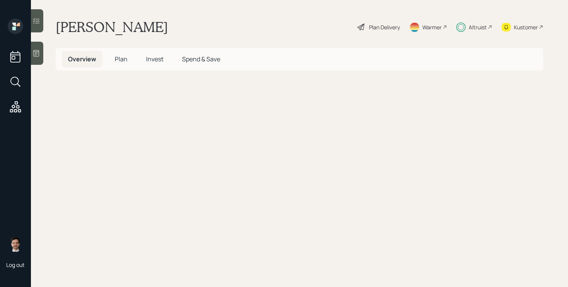 The width and height of the screenshot is (568, 287). I want to click on div: Plan Delivery, so click(384, 27).